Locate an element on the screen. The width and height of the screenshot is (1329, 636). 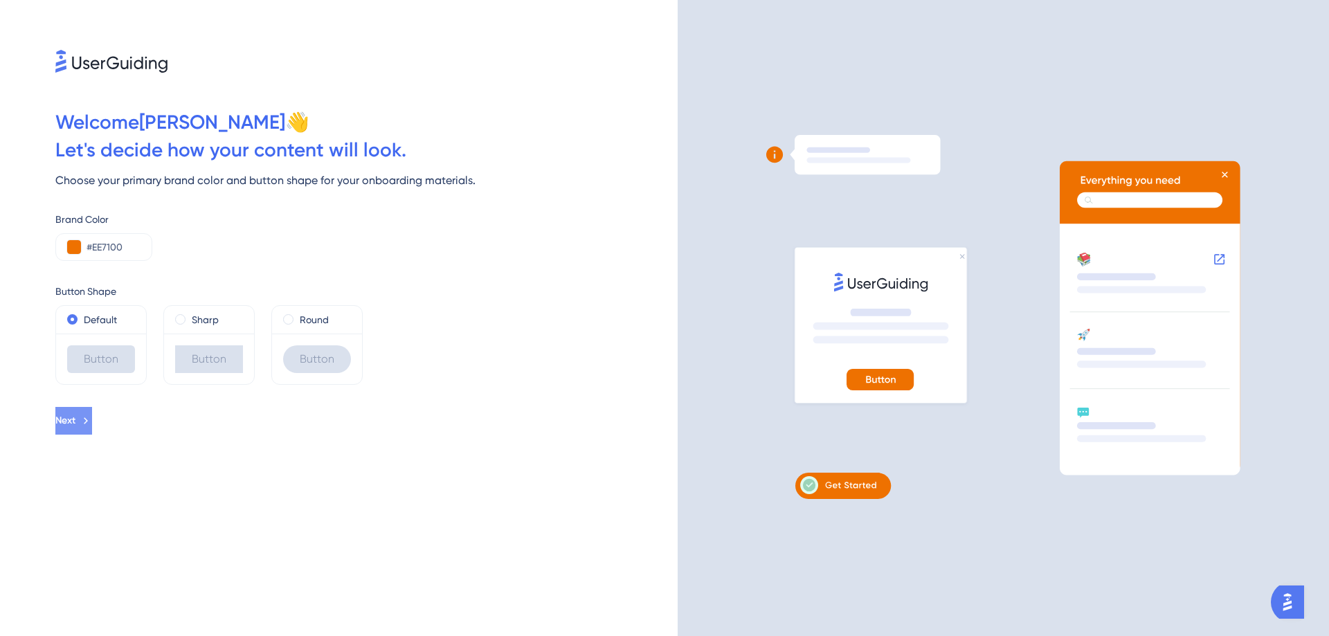
label: Round is located at coordinates (314, 320).